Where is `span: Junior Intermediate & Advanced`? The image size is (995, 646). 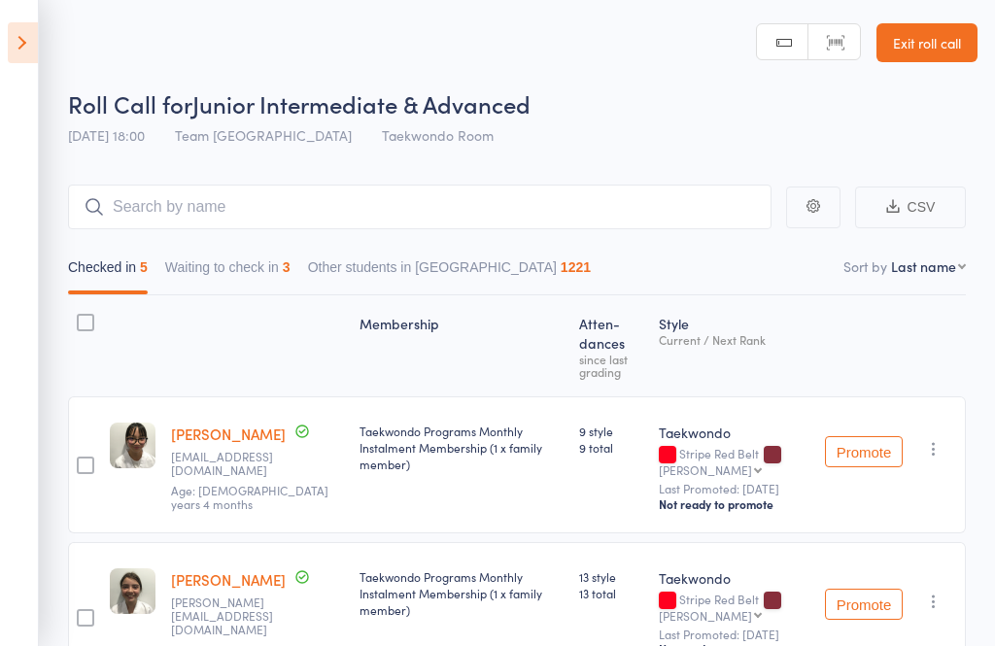 span: Junior Intermediate & Advanced is located at coordinates (361, 103).